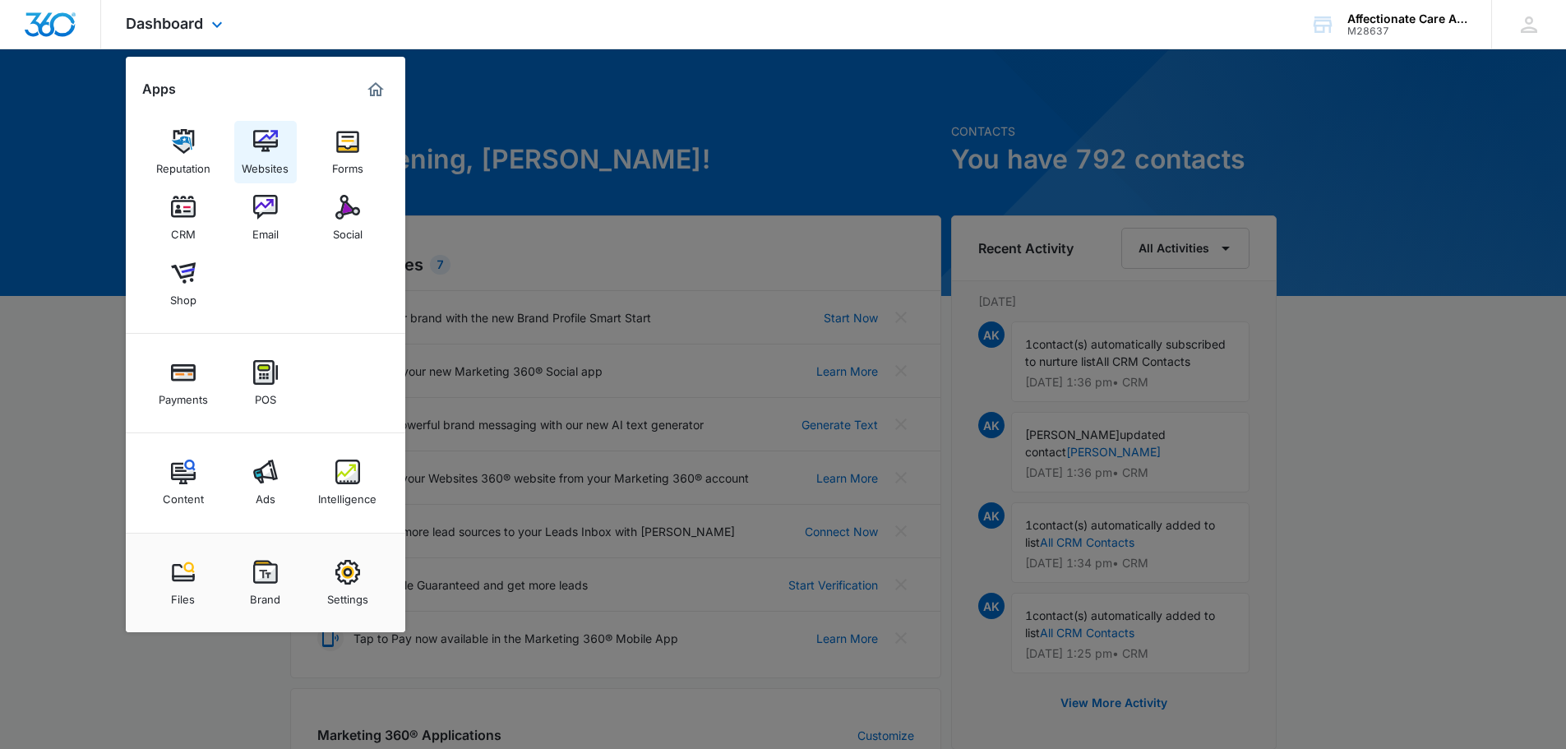 Image resolution: width=1566 pixels, height=749 pixels. I want to click on a: POS, so click(266, 383).